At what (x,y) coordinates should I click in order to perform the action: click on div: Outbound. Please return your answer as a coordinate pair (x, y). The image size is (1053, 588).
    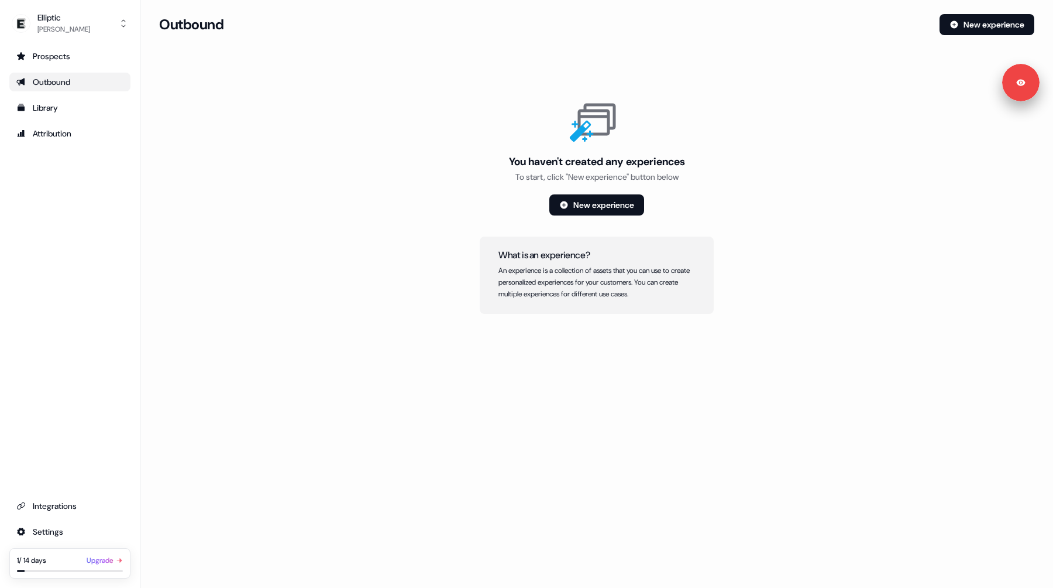
    Looking at the image, I should click on (70, 82).